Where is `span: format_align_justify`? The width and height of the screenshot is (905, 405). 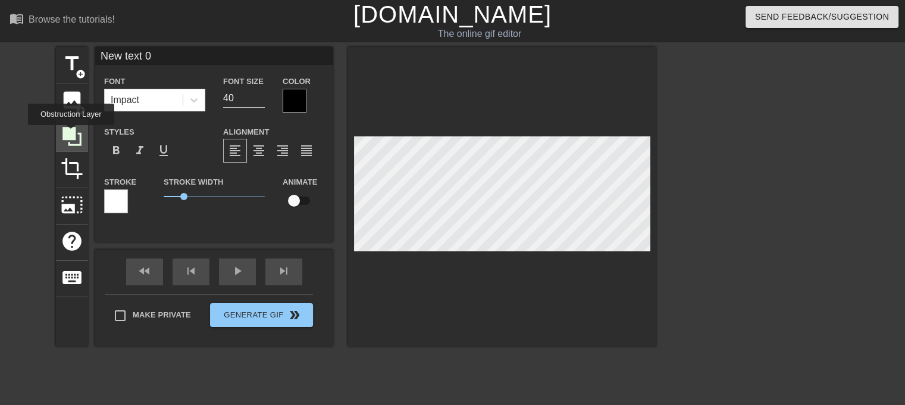
span: format_align_justify is located at coordinates (306, 151).